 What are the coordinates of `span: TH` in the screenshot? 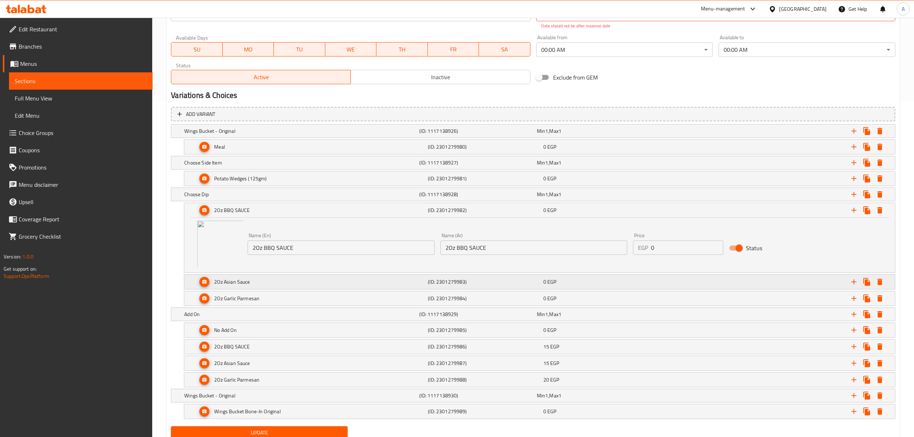 It's located at (402, 49).